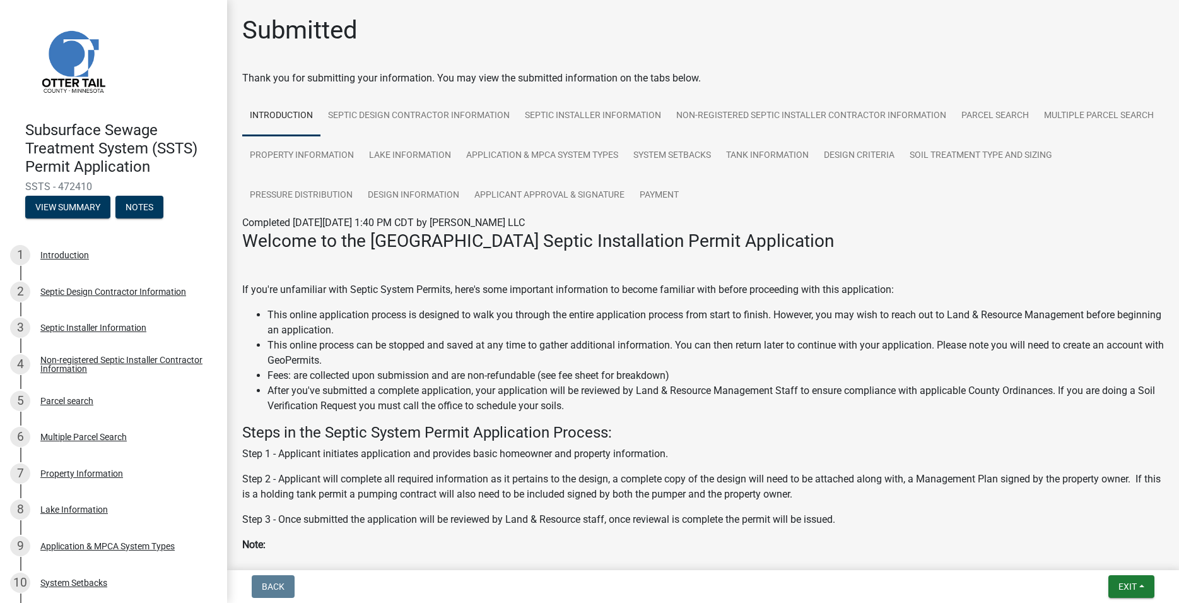 The image size is (1179, 603). What do you see at coordinates (74, 509) in the screenshot?
I see `div: Lake Information` at bounding box center [74, 509].